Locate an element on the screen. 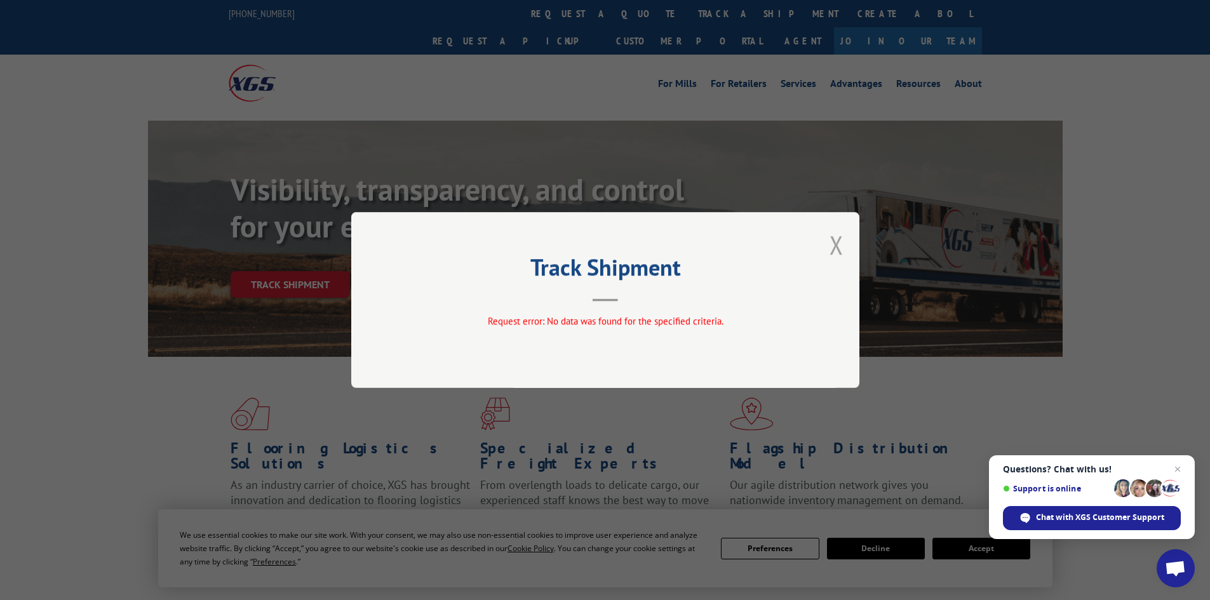 The width and height of the screenshot is (1210, 600). div: Chat with XGS Customer Support is located at coordinates (1092, 518).